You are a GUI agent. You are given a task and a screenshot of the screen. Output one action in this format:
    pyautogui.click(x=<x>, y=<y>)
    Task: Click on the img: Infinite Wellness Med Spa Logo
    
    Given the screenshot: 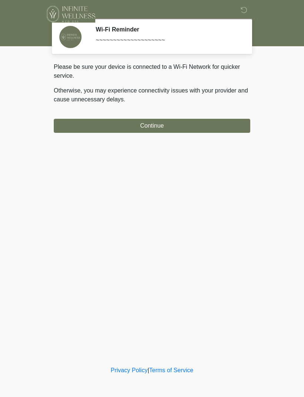 What is the action you would take?
    pyautogui.click(x=71, y=14)
    